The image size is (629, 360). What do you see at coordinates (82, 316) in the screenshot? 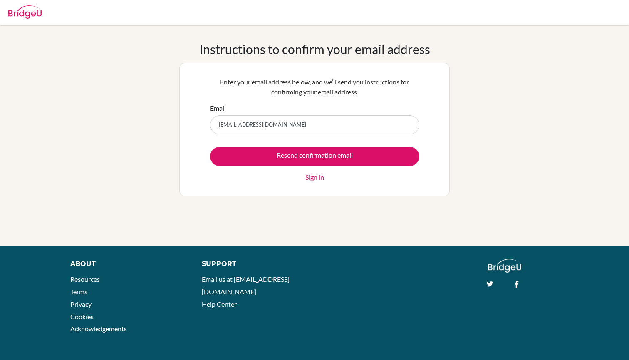
I see `a: Cookies` at bounding box center [82, 316].